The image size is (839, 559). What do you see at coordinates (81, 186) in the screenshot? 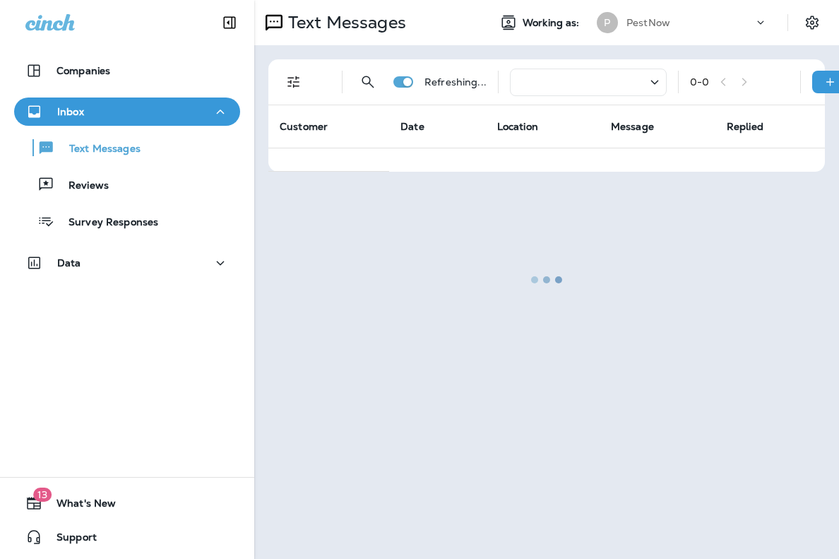
I see `p: Reviews` at bounding box center [81, 186].